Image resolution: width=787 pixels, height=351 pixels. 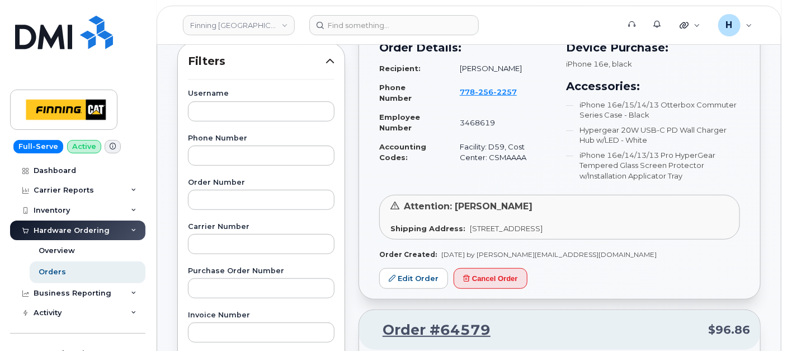 I want to click on strong: Employee Number, so click(x=399, y=122).